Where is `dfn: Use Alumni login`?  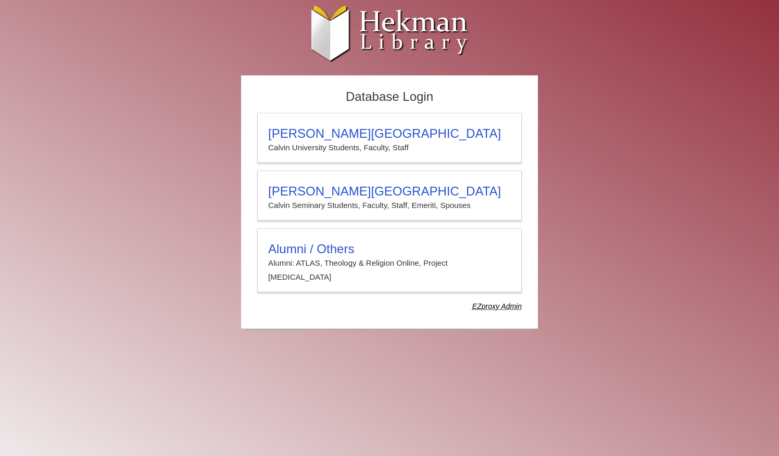 dfn: Use Alumni login is located at coordinates (496, 307).